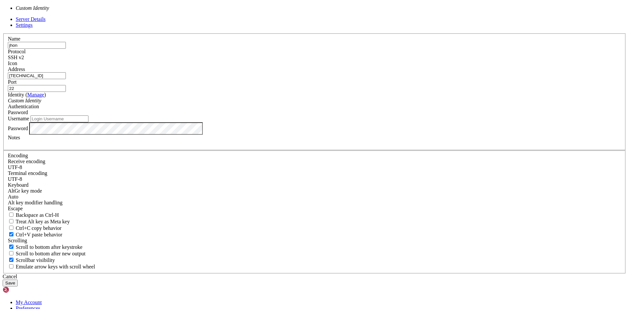  I want to click on label: Address, so click(16, 69).